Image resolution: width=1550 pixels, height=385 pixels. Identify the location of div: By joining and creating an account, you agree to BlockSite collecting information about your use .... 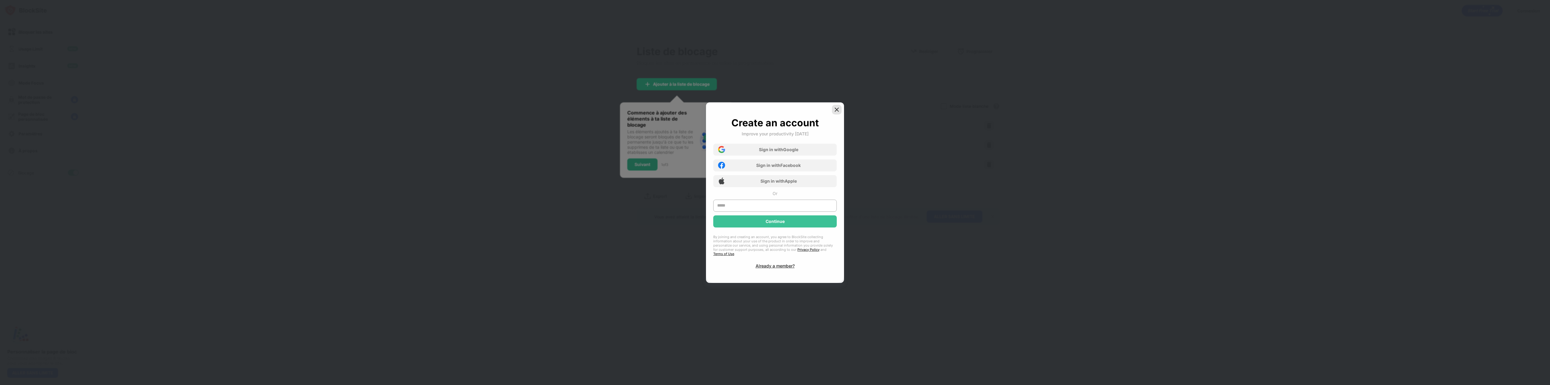
(775, 245).